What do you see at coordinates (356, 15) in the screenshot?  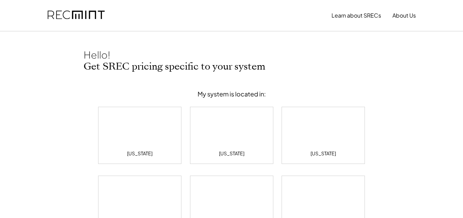 I see `button: Learn about SRECs` at bounding box center [356, 15].